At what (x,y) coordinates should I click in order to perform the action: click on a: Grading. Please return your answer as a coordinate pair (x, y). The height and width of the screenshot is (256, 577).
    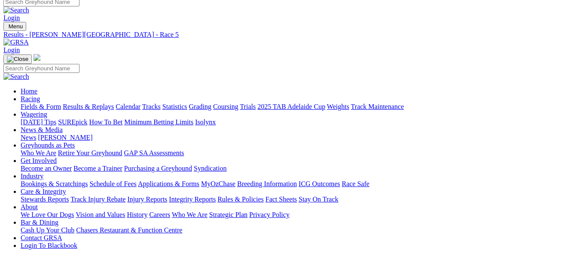
    Looking at the image, I should click on (200, 106).